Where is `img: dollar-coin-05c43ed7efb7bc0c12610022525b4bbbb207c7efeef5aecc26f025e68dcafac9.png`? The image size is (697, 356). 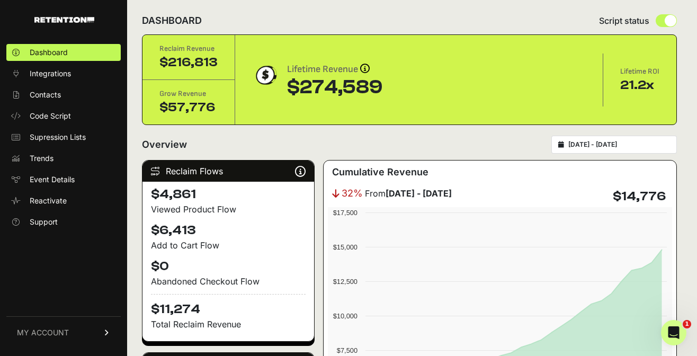
img: dollar-coin-05c43ed7efb7bc0c12610022525b4bbbb207c7efeef5aecc26f025e68dcafac9.png is located at coordinates (265, 75).